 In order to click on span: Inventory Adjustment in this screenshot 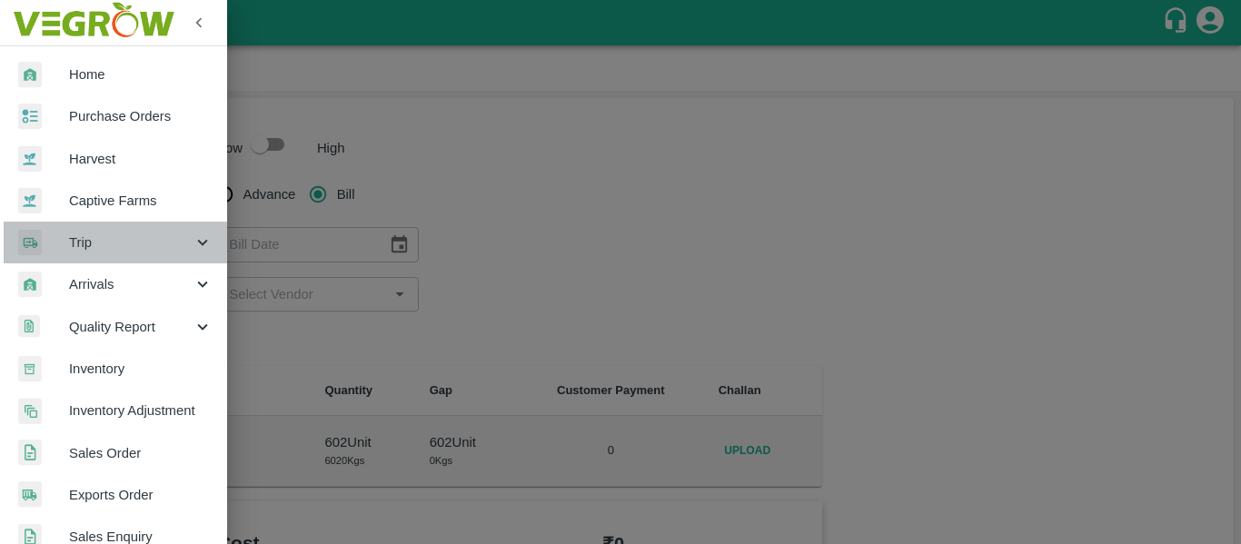, I will do `click(141, 411)`.